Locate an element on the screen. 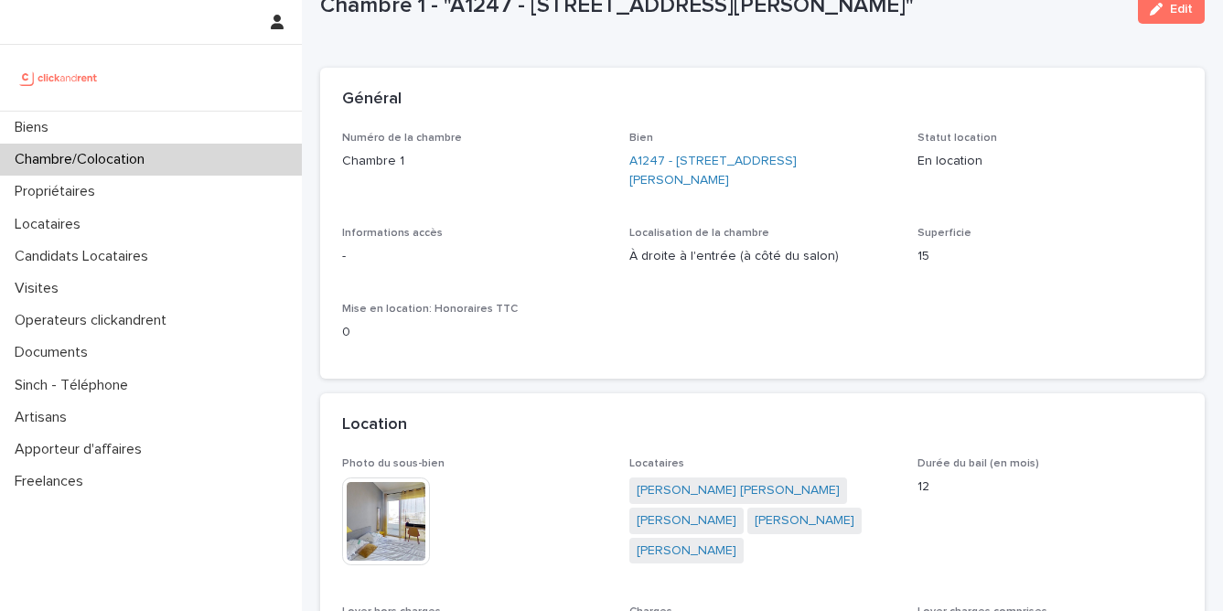 The height and width of the screenshot is (611, 1223). span: Locataires is located at coordinates (657, 464).